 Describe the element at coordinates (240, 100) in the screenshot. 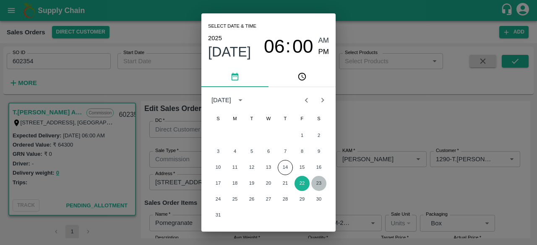

I see `button: calendar view is open, switch to year view` at that location.